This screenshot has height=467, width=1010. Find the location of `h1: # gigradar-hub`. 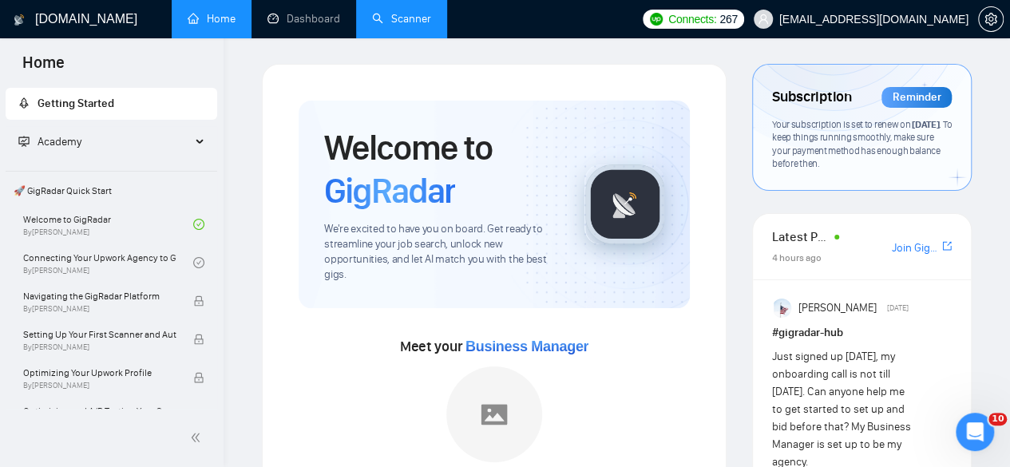

h1: # gigradar-hub is located at coordinates (861, 333).